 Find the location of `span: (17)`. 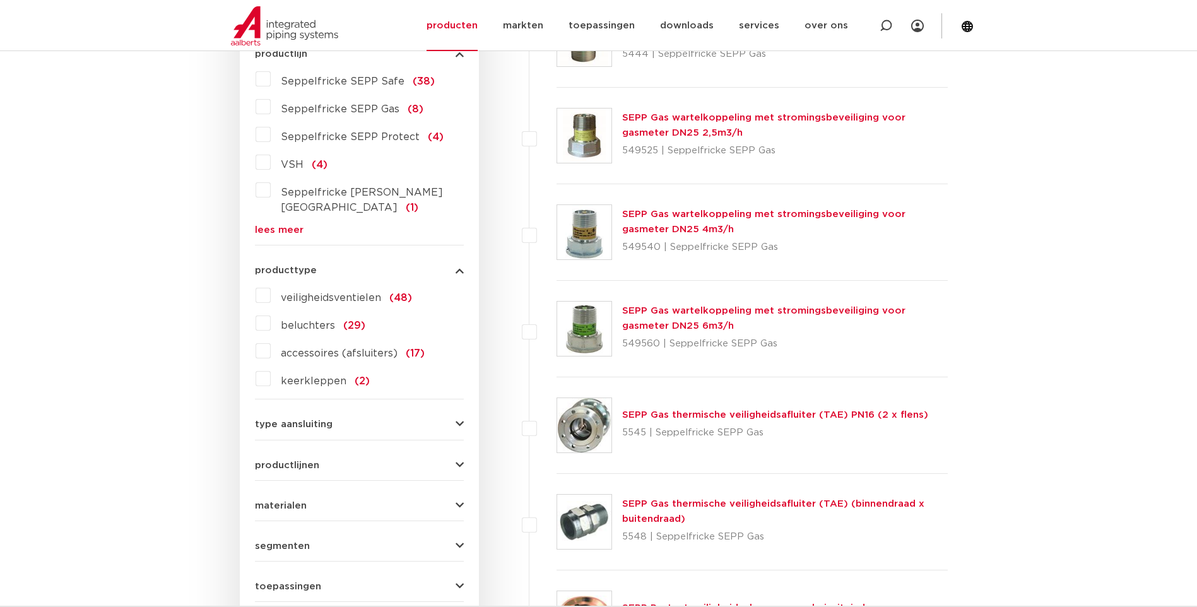

span: (17) is located at coordinates (415, 353).